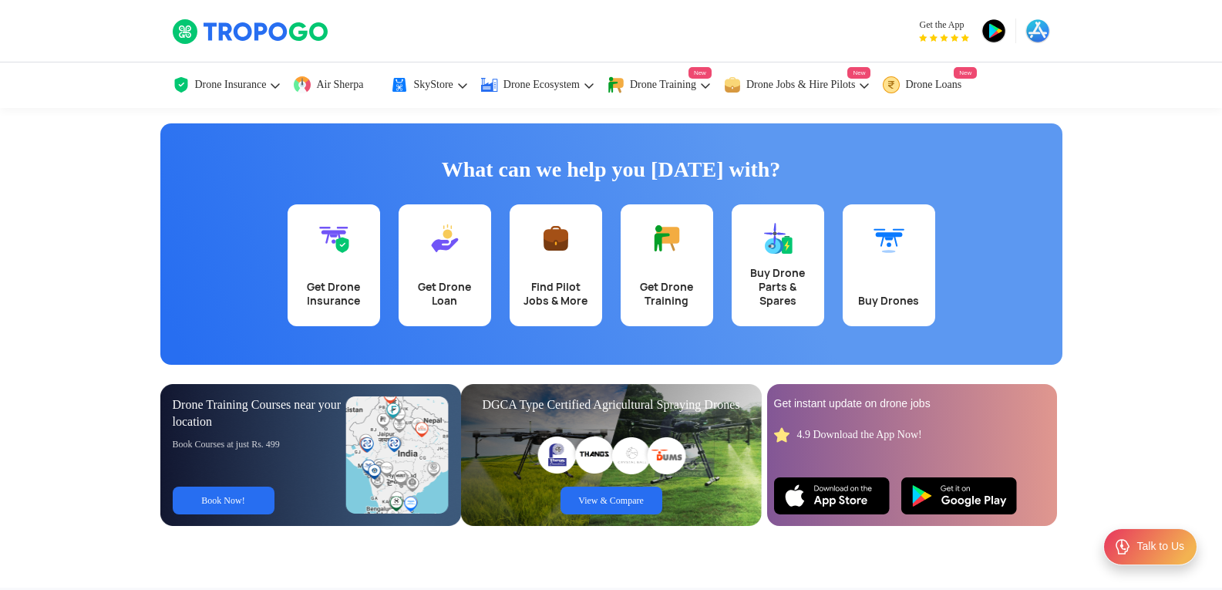 This screenshot has height=590, width=1222. What do you see at coordinates (556, 294) in the screenshot?
I see `div: Find Pilot Jobs & More` at bounding box center [556, 294].